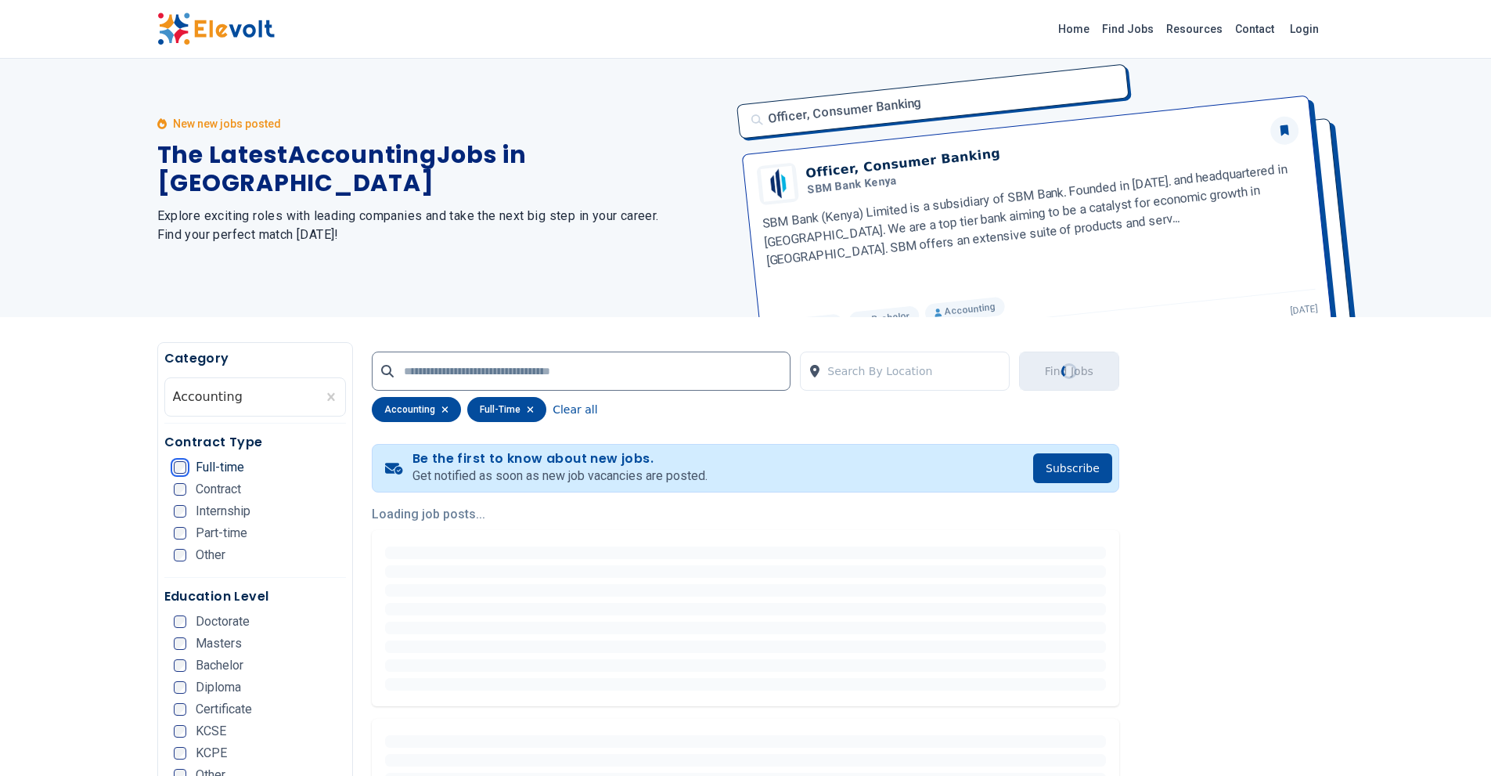 The width and height of the screenshot is (1491, 776). Describe the element at coordinates (1069, 371) in the screenshot. I see `button: Find JobsLoading...` at that location.